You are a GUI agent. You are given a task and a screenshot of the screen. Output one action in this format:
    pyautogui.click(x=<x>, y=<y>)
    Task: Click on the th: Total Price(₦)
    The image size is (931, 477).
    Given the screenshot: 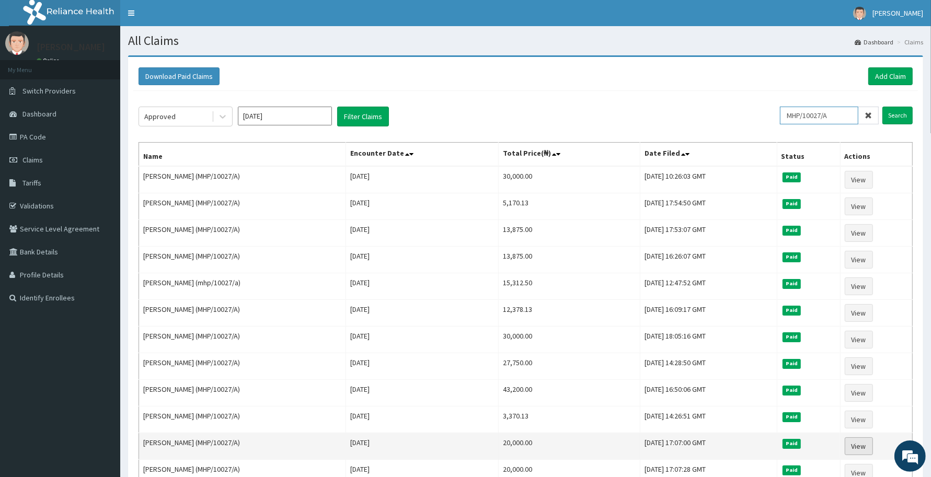 What is the action you would take?
    pyautogui.click(x=570, y=155)
    